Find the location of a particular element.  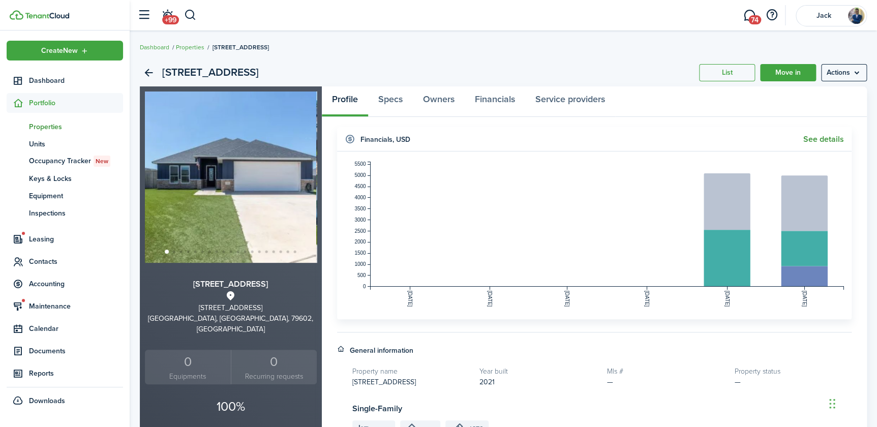

span: Reports is located at coordinates (76, 373).